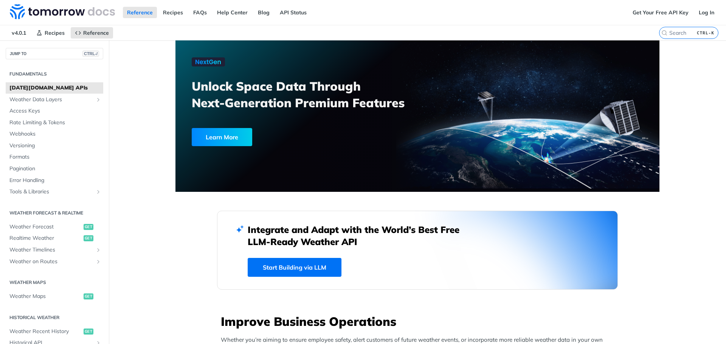 Image resolution: width=726 pixels, height=344 pixels. What do you see at coordinates (98, 262) in the screenshot?
I see `button: Show subpages for Weather on Routes` at bounding box center [98, 262].